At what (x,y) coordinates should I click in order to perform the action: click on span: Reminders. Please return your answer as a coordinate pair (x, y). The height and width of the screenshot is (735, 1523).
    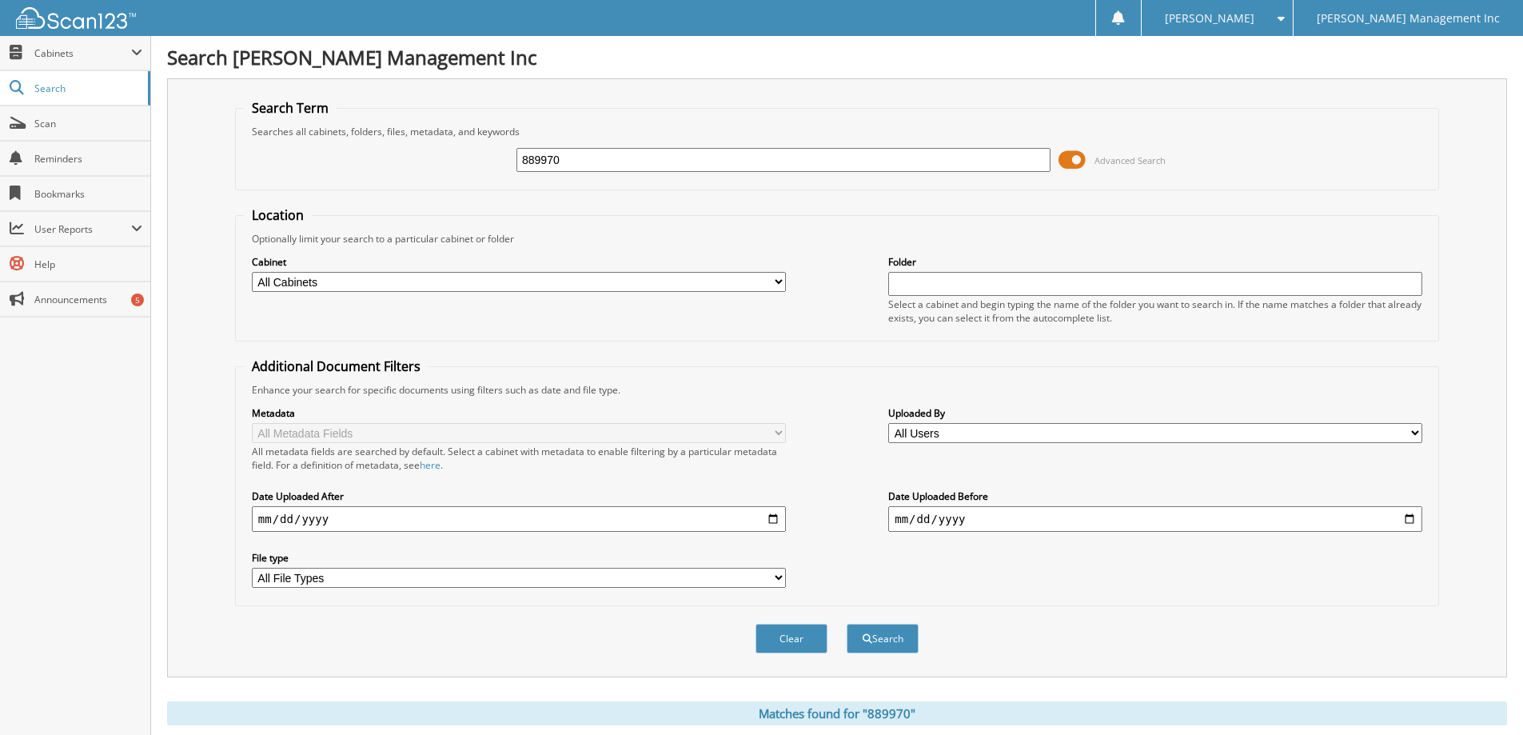
    Looking at the image, I should click on (88, 158).